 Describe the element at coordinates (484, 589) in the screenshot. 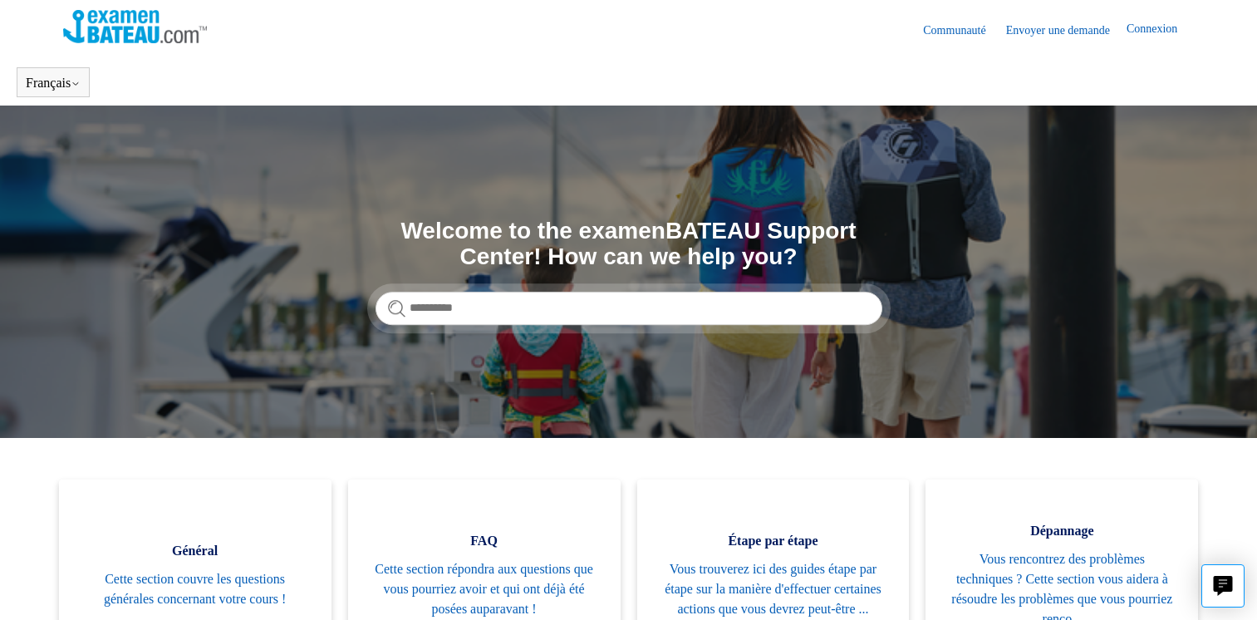

I see `span: Cette section répondra aux questions que vous pourriez avoir et qui ont déjà été posées auparavant !` at that location.